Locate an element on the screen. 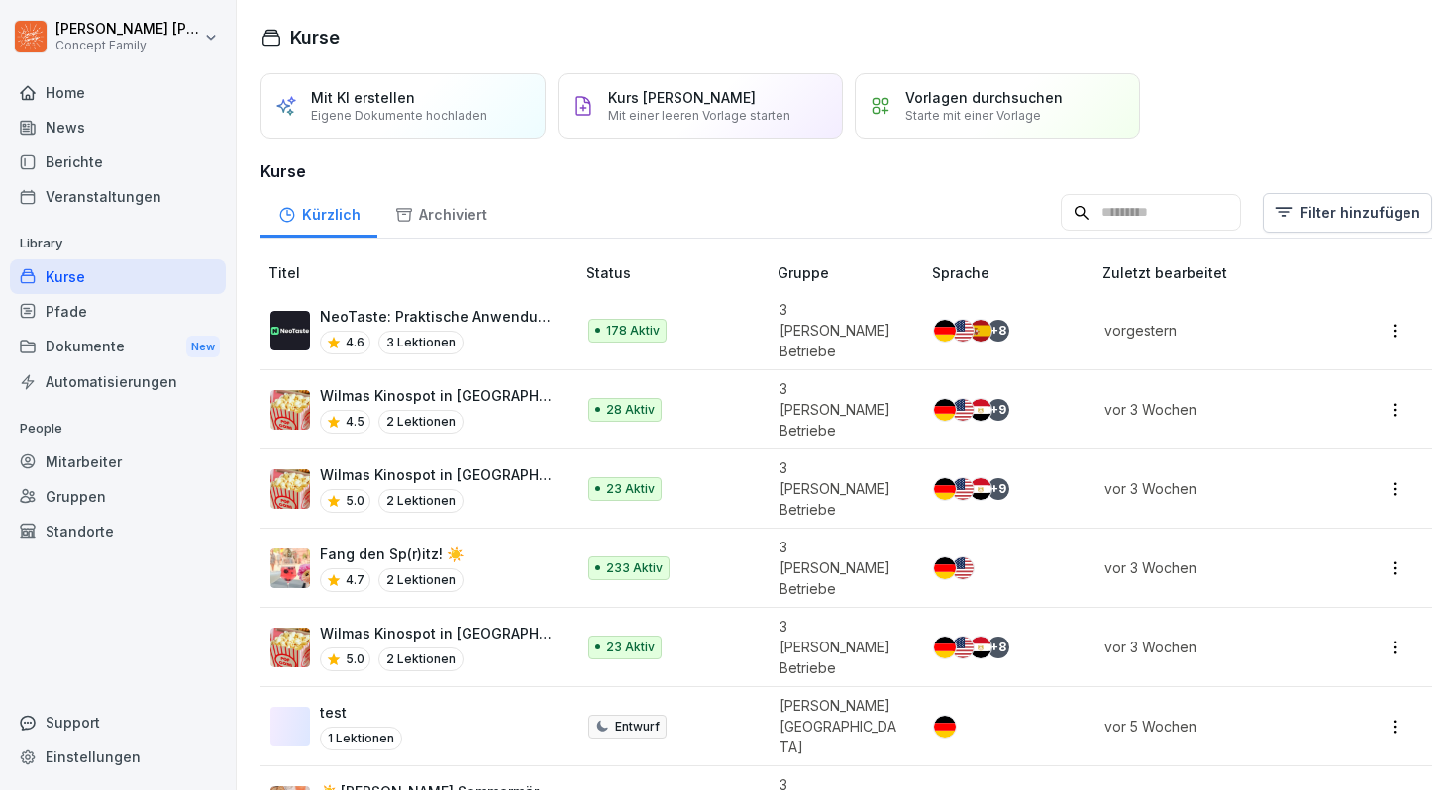  a: Mitarbeiter is located at coordinates (118, 462).